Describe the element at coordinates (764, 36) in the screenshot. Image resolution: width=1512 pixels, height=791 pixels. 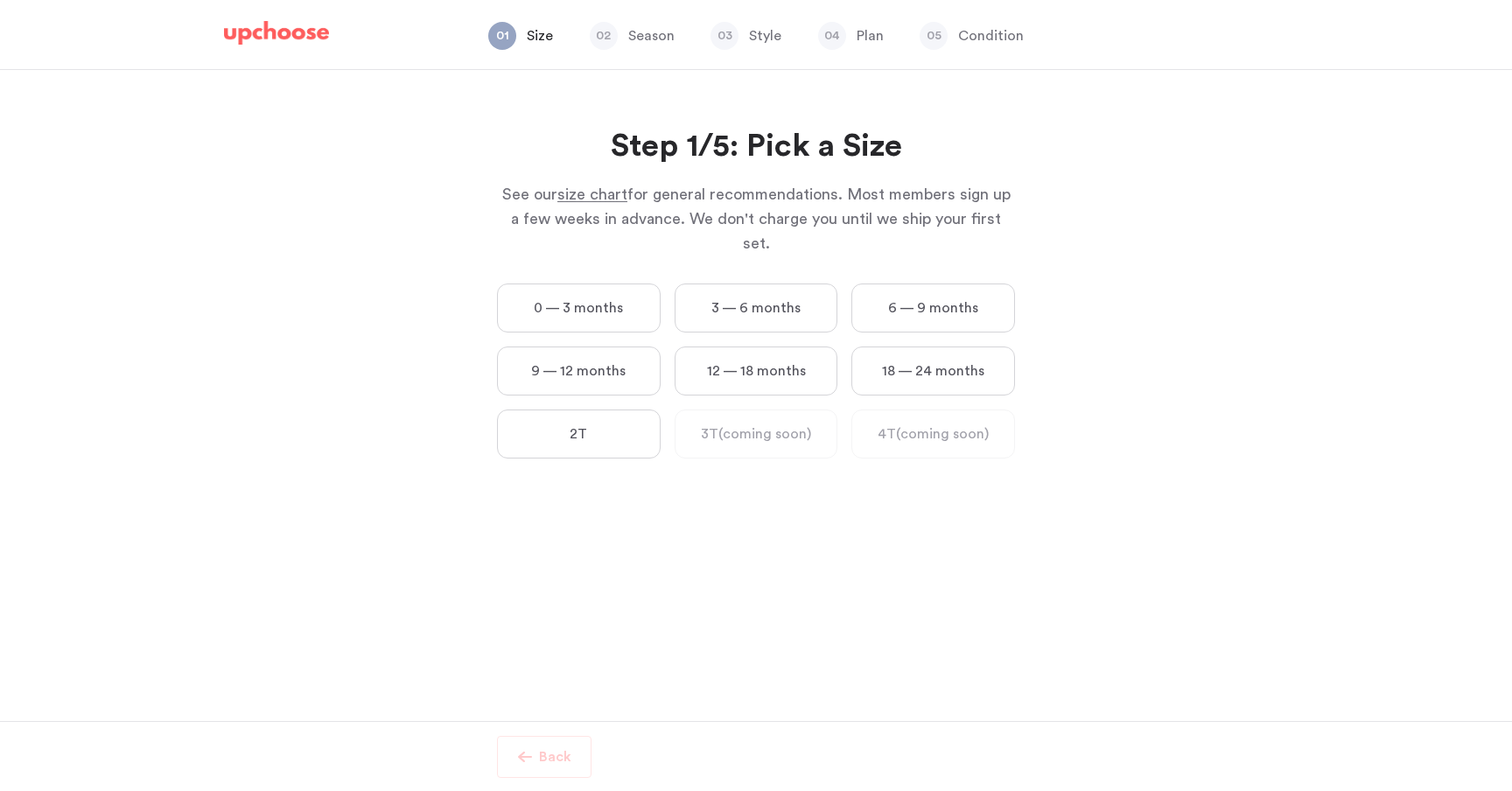
I see `p: Style` at that location.